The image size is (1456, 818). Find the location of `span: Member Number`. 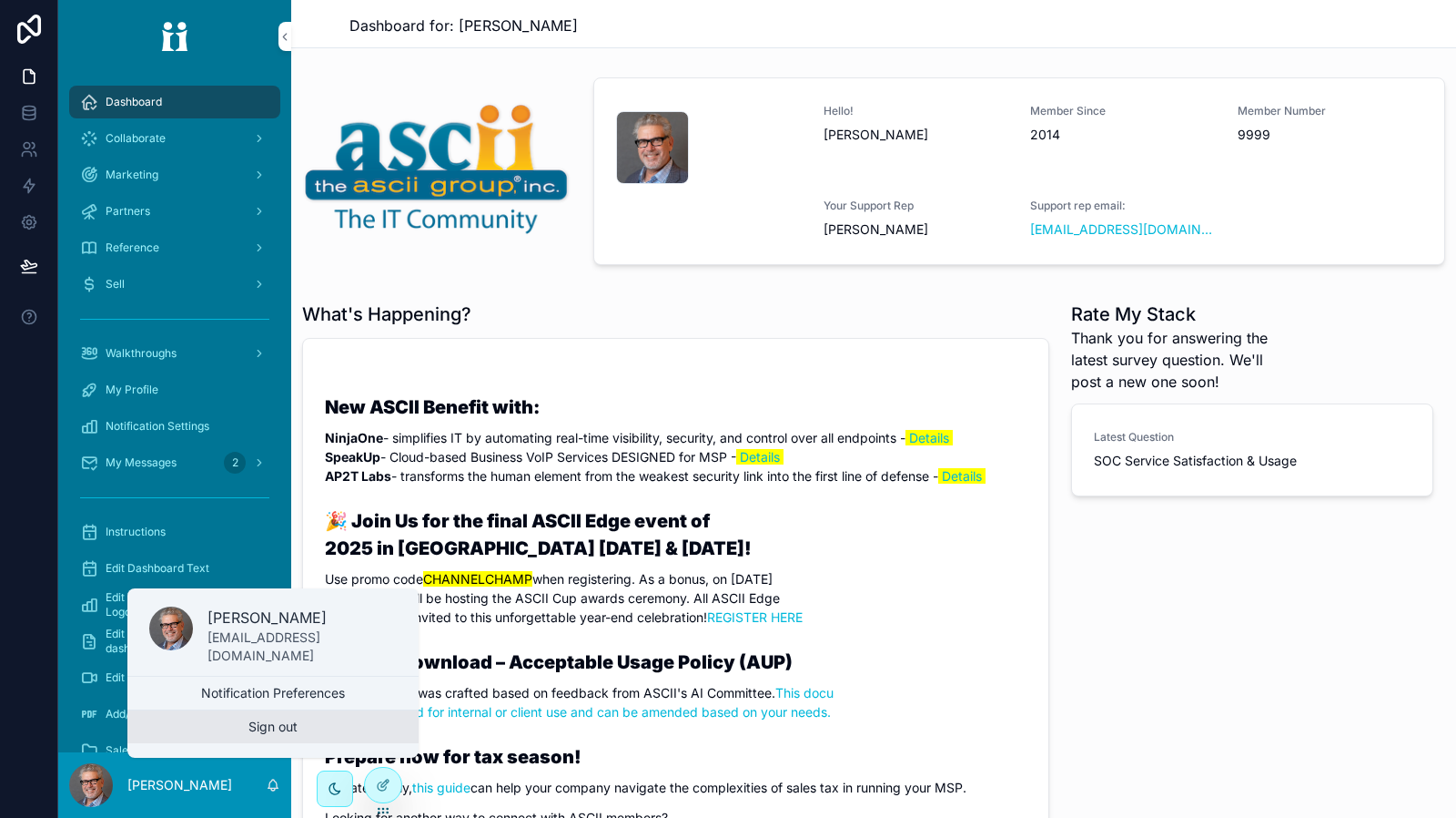

span: Member Number is located at coordinates (1331, 111).